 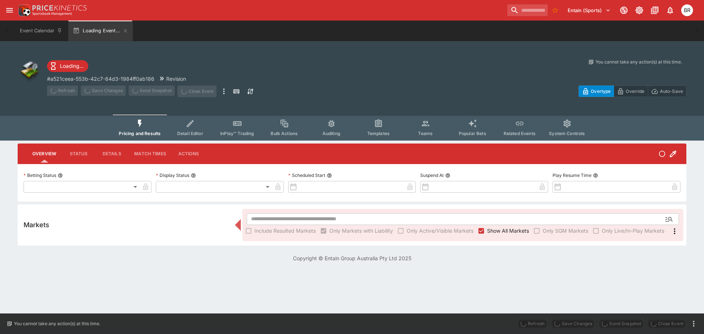 What do you see at coordinates (670, 10) in the screenshot?
I see `button: Notifications` at bounding box center [670, 10].